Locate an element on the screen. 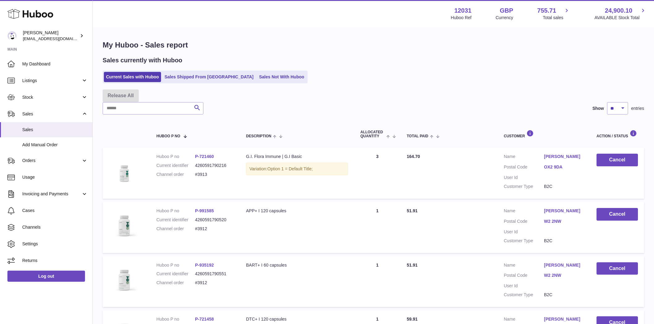 Image resolution: width=654 pixels, height=324 pixels. a: Sales Not With Huboo is located at coordinates (281, 77).